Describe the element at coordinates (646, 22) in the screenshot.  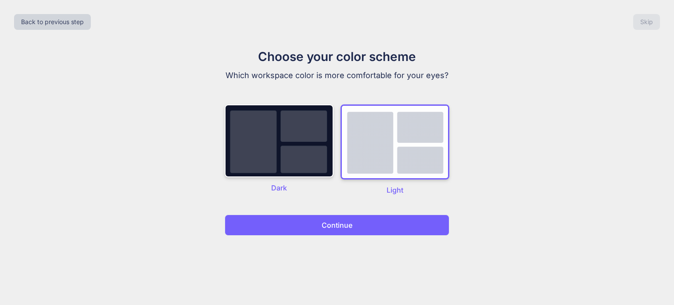
I see `button: Skip` at that location.